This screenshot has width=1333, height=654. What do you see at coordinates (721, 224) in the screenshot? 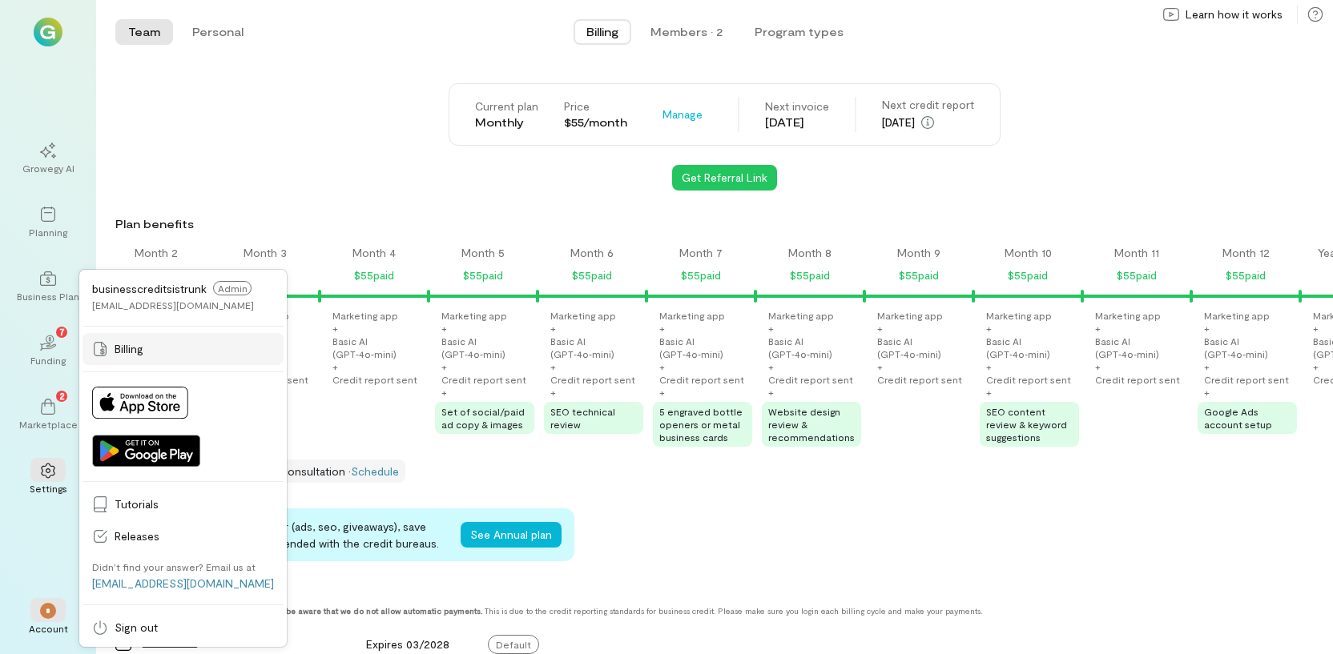
I see `div: Plan benefits` at bounding box center [721, 224].